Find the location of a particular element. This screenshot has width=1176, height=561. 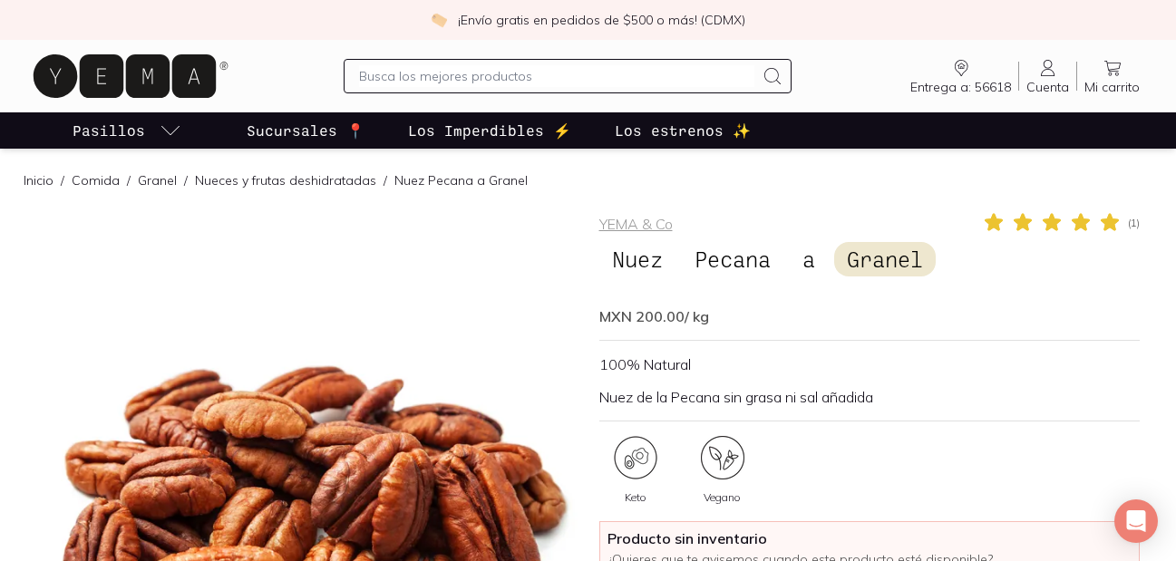

a: Granel is located at coordinates (157, 180).